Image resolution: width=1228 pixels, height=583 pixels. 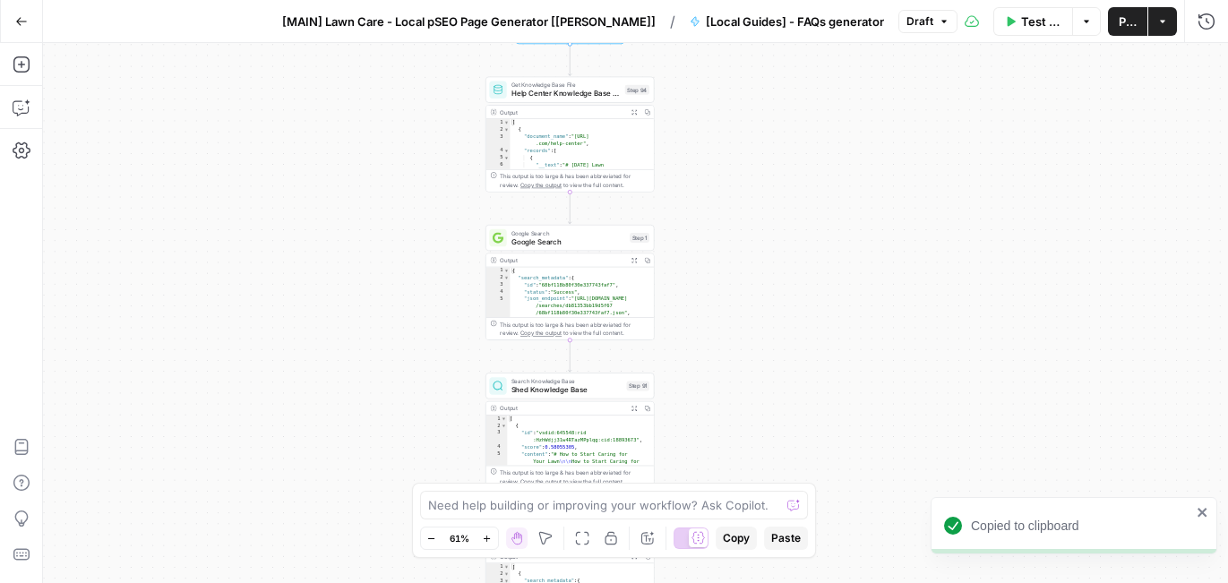 What do you see at coordinates (506, 574) in the screenshot?
I see `span: Toggle code folding, rows 2 through 32` at bounding box center [506, 574].